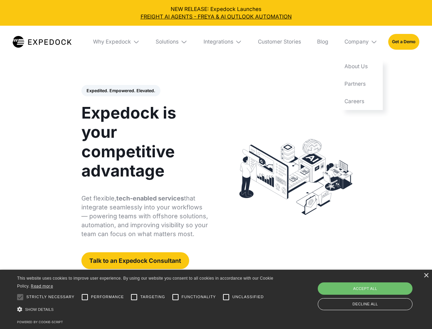  I want to click on a: Customer Stories, so click(279, 42).